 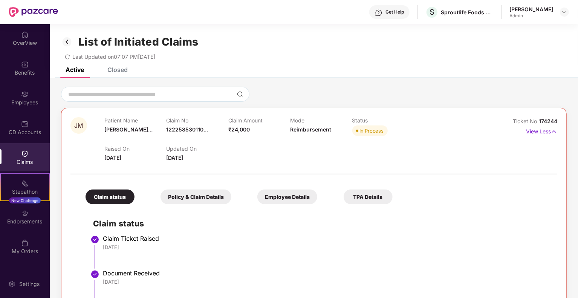 What do you see at coordinates (67, 42) in the screenshot?
I see `img: svg+xml;base64,PHN2ZyB3aWR0aD0iMzIiIGhlaWdodD0iMzIiIHZpZXdCb3g9IjAgMCAzMiAzMiIgZmlsbD0ibm9uZSIgeG...` at bounding box center [67, 42].